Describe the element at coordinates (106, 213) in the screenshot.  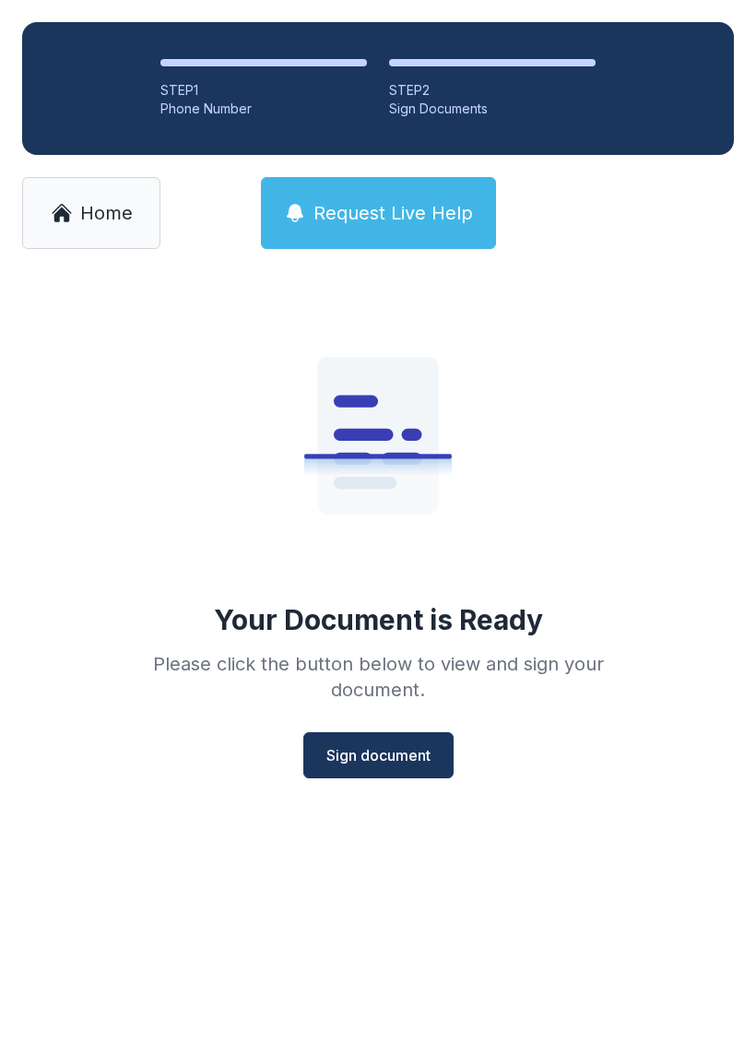
I see `span: Home` at that location.